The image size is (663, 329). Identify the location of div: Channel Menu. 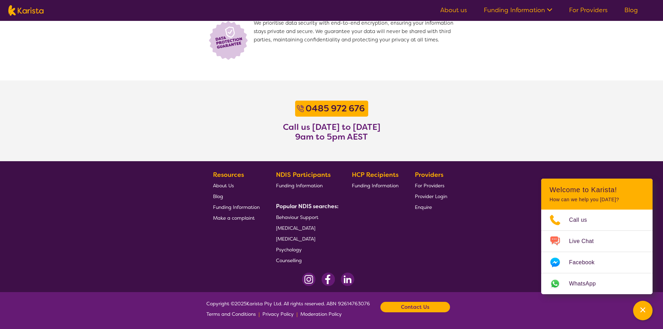
(597, 236).